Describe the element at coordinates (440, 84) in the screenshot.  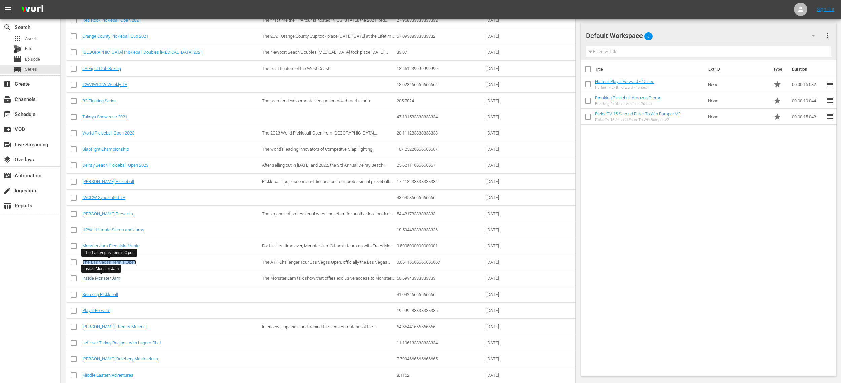
I see `div: 18.023466666666664` at that location.